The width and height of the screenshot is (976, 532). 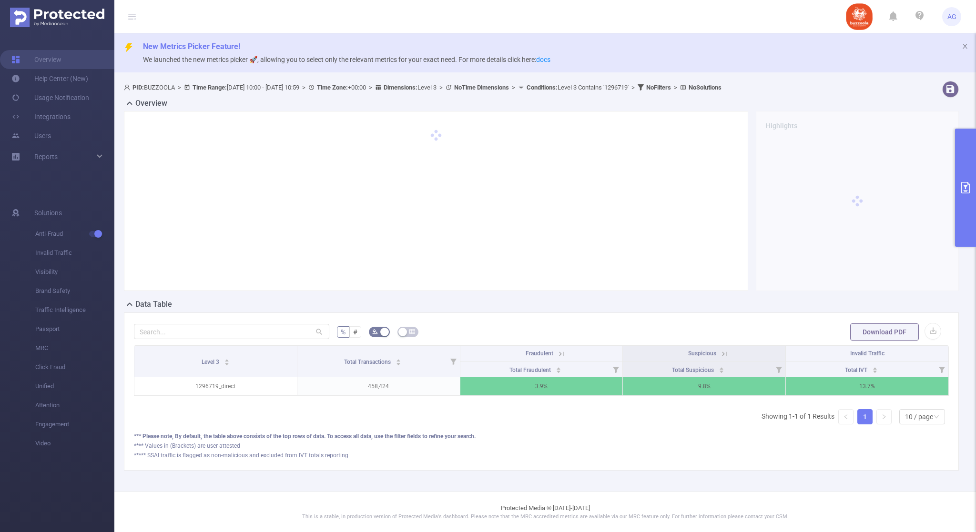 I want to click on b: No Filters, so click(x=658, y=87).